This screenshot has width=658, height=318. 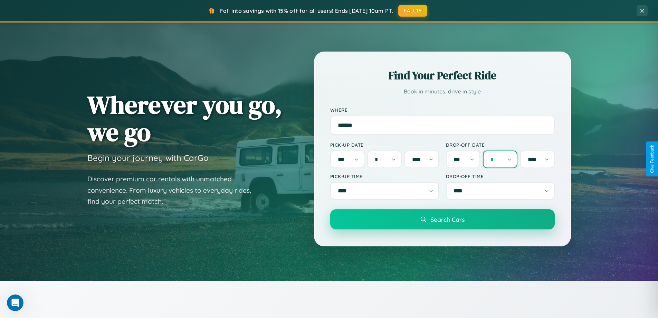 I want to click on label: Pick-up Date, so click(x=385, y=144).